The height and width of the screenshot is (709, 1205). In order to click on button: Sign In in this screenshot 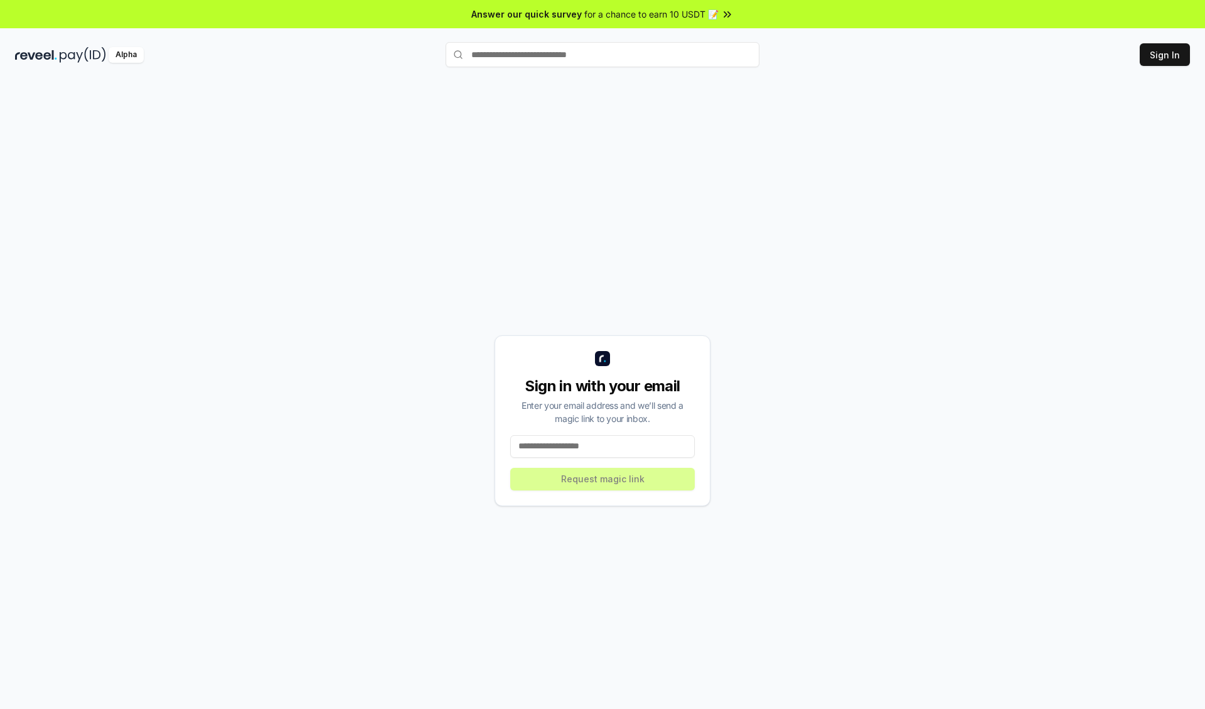, I will do `click(1165, 55)`.